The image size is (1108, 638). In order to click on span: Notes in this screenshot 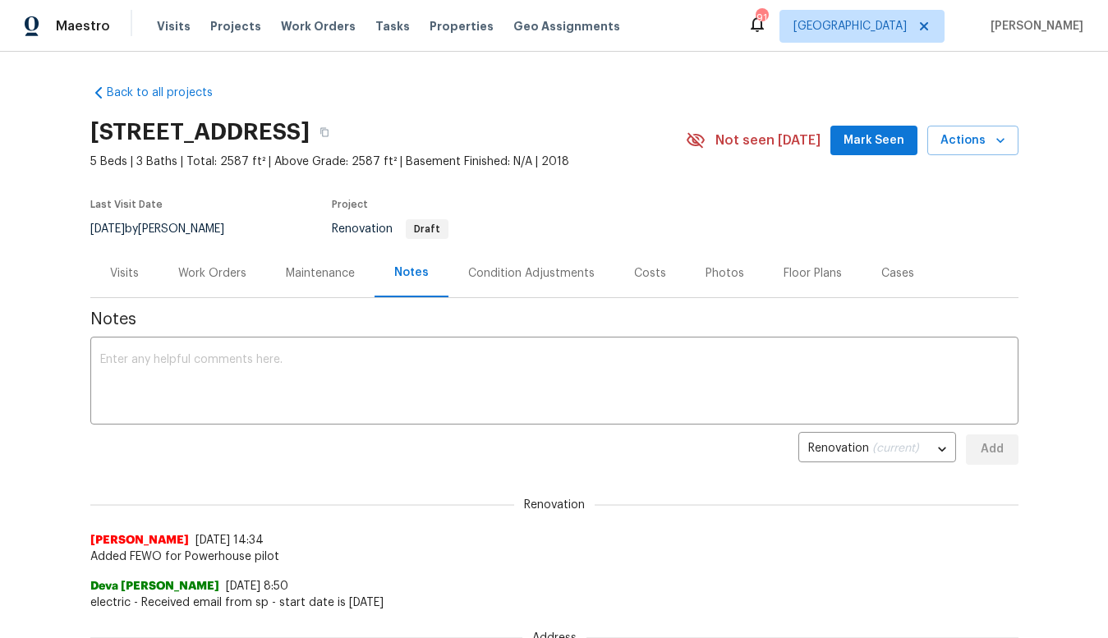, I will do `click(554, 320)`.